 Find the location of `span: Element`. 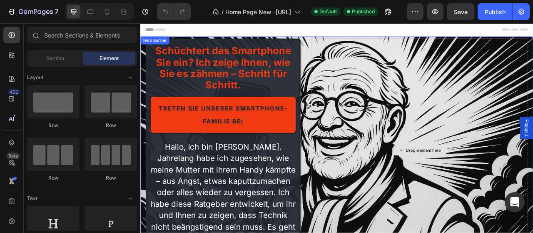

span: Element is located at coordinates (109, 58).